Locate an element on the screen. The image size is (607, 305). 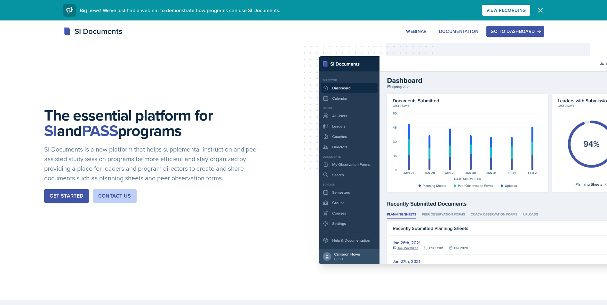
button: Contact Us is located at coordinates (115, 196).